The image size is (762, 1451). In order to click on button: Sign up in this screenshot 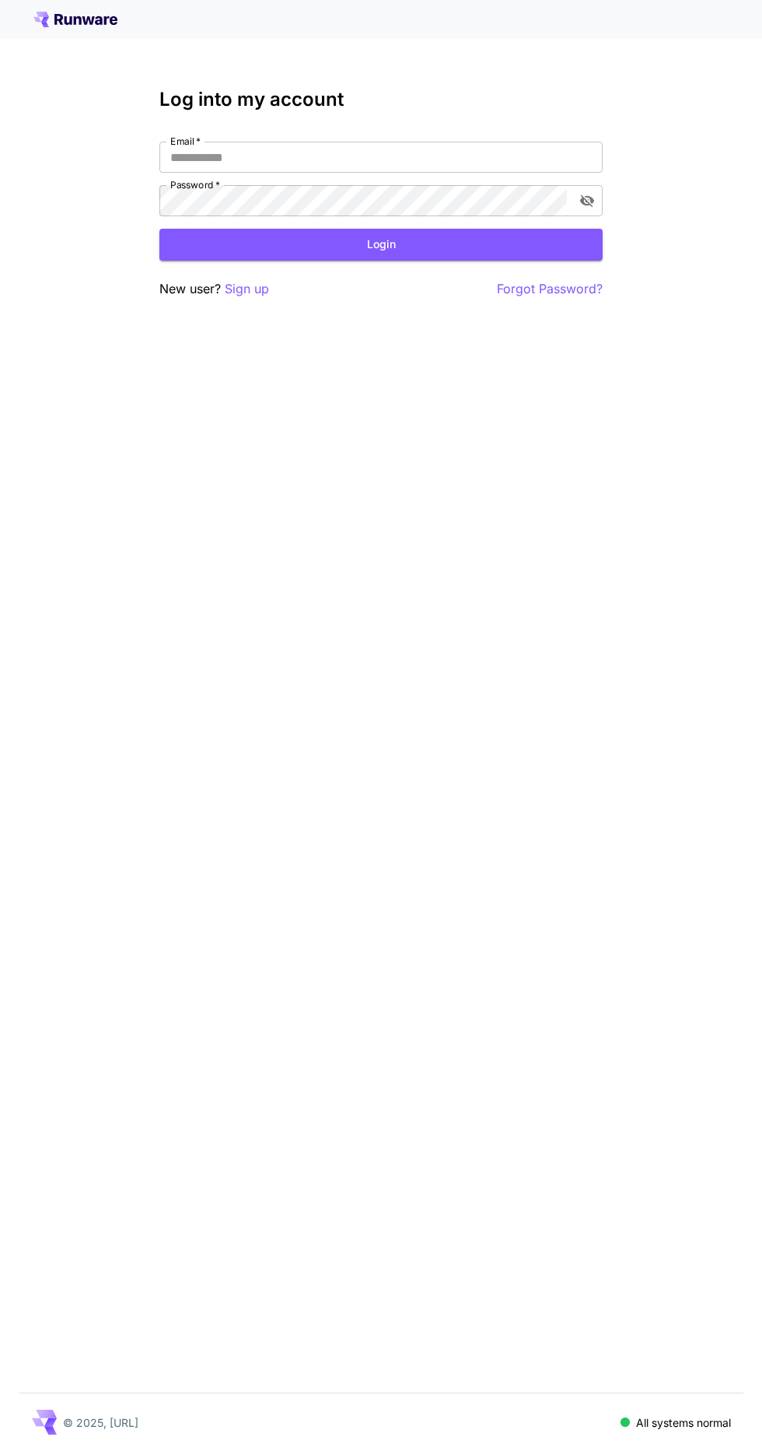, I will do `click(247, 289)`.